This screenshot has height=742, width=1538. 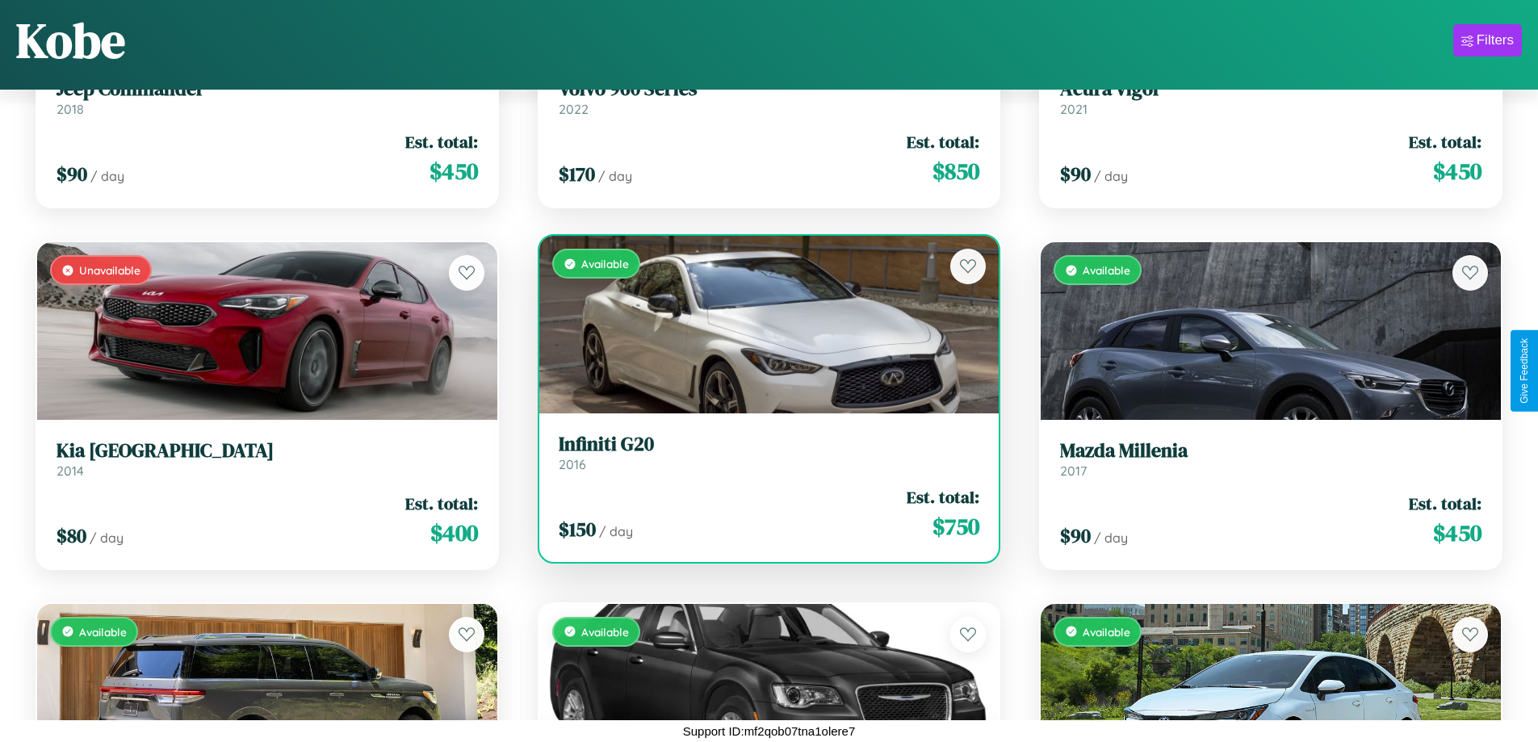 I want to click on span: 2014, so click(x=70, y=471).